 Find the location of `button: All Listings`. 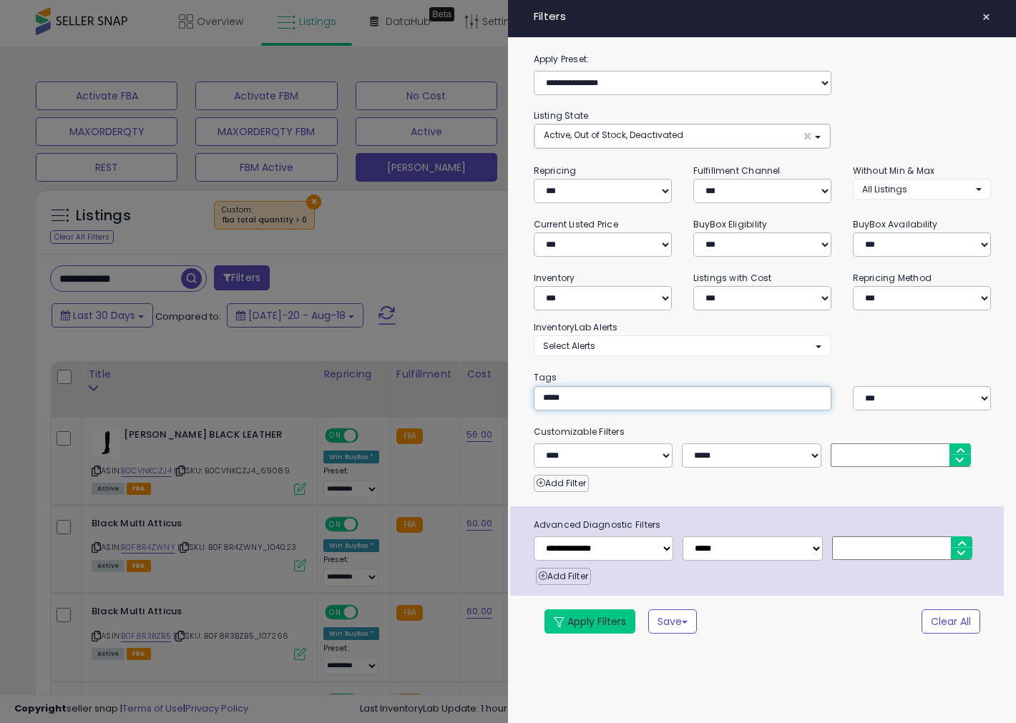

button: All Listings is located at coordinates (922, 189).